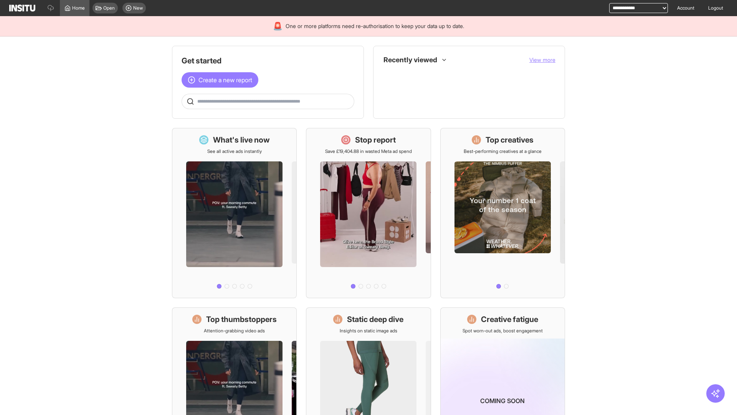 This screenshot has width=737, height=415. What do you see at coordinates (268, 61) in the screenshot?
I see `h1: Get started` at bounding box center [268, 61].